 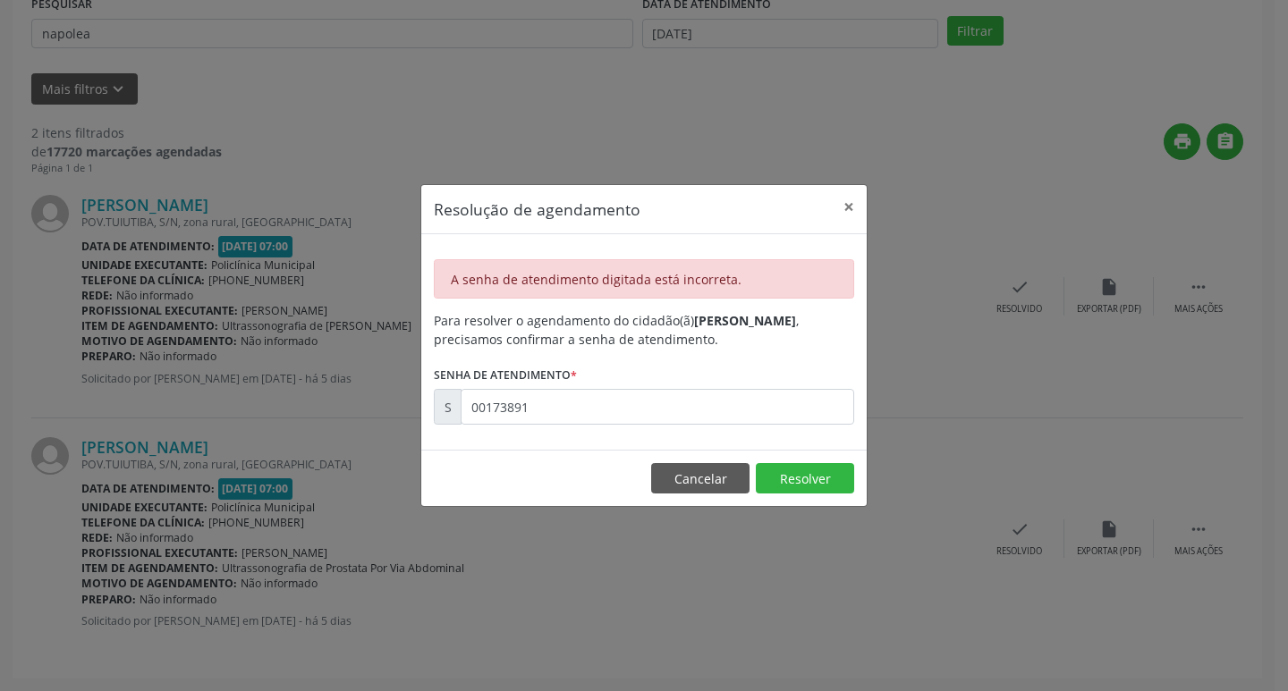 I want to click on div: Para resolver o agendamento do cidadão(ã) , precisamos confirmar a senha de atendimento., so click(x=644, y=330).